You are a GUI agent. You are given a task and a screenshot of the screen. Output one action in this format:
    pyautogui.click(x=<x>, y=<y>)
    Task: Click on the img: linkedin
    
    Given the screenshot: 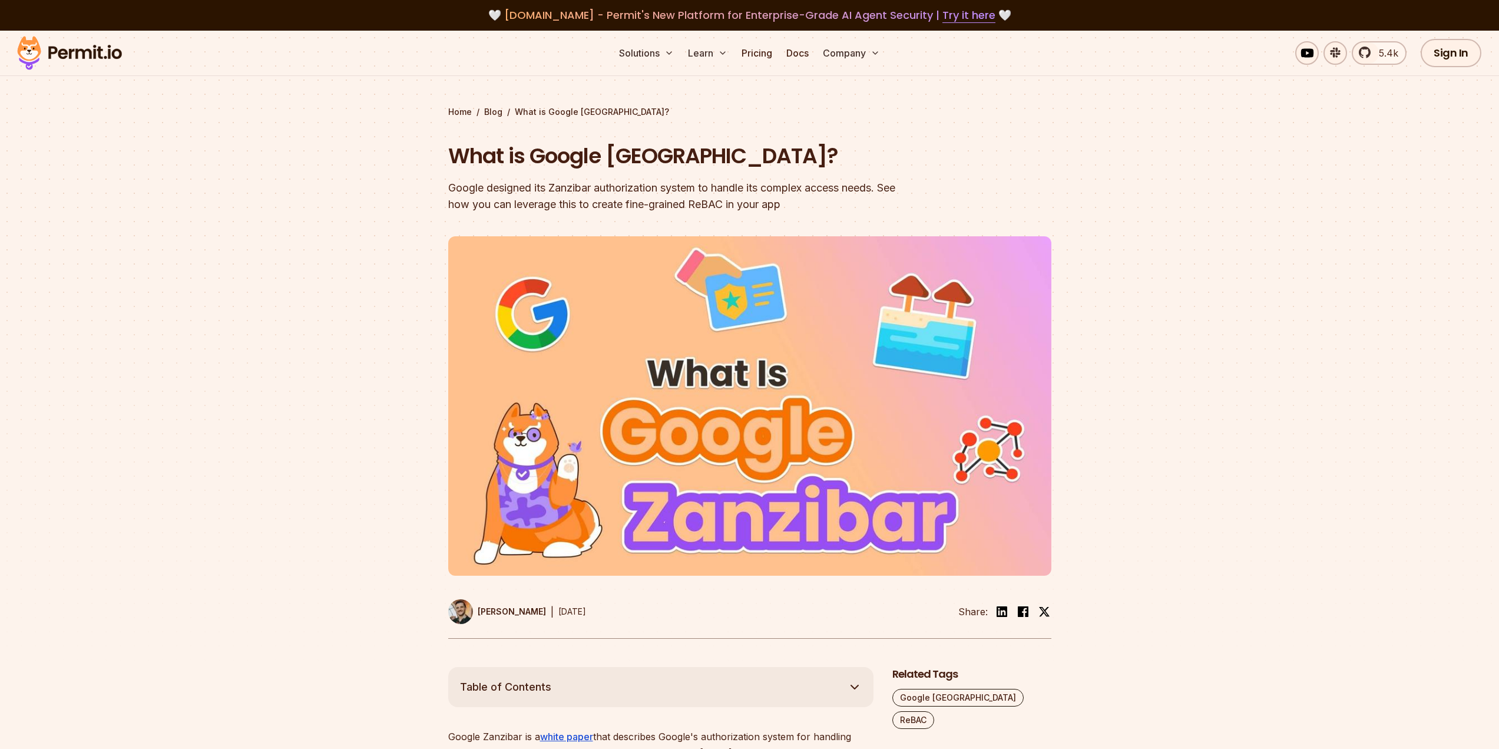 What is the action you would take?
    pyautogui.click(x=1002, y=611)
    